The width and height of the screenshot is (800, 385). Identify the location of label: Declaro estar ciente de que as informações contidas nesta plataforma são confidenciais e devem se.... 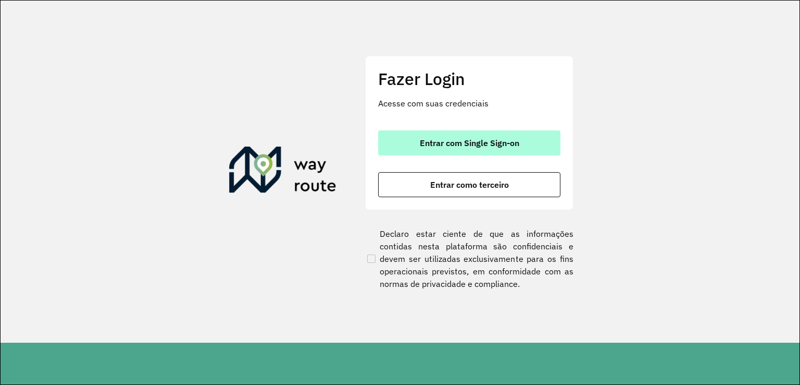
(469, 258).